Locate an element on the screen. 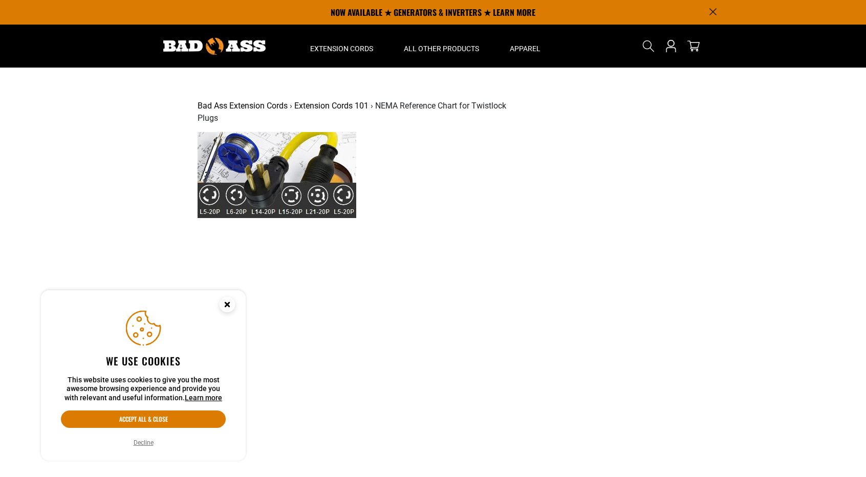 The width and height of the screenshot is (866, 477). aside: Cookie Consent is located at coordinates (143, 376).